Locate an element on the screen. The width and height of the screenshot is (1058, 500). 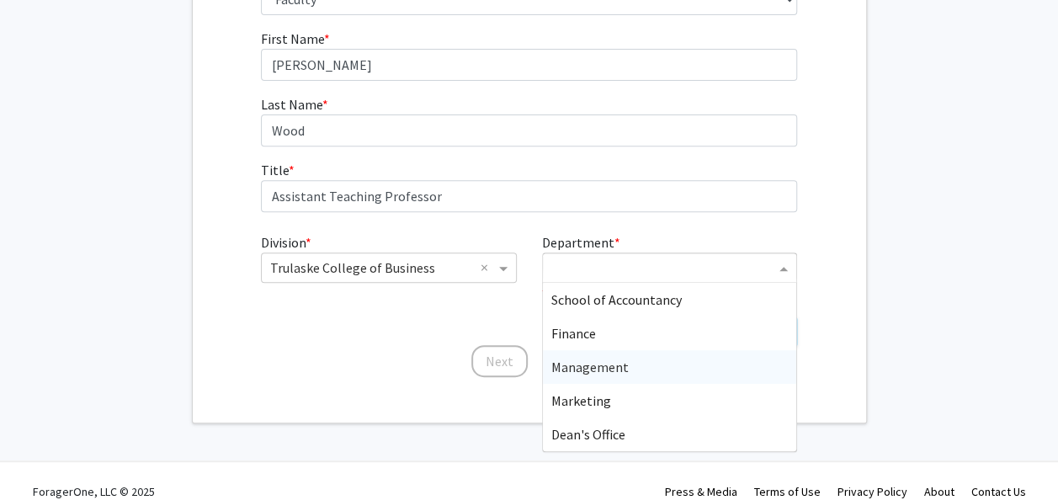
a: Contact Us is located at coordinates (998, 491).